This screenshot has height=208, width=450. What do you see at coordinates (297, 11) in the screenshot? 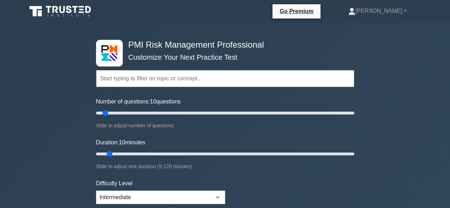
I see `a: Go Premium` at bounding box center [297, 11].